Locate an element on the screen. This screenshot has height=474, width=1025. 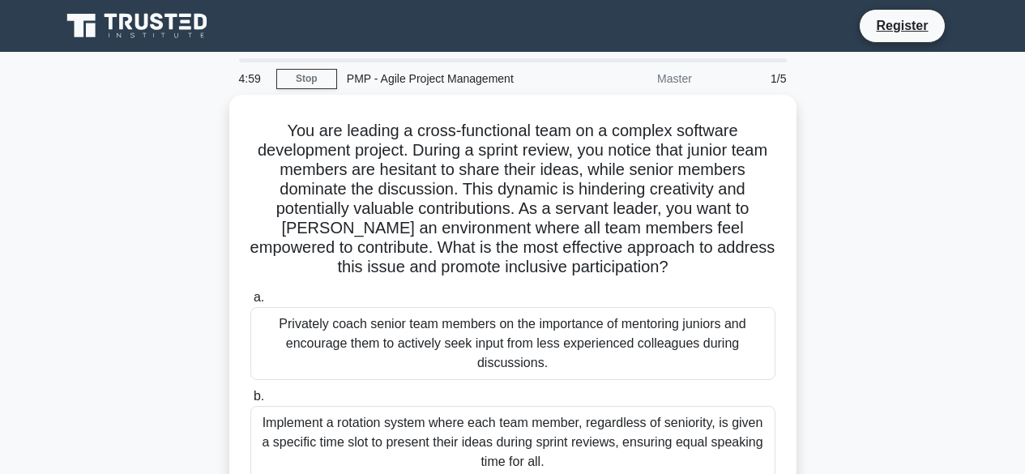
a: Stop is located at coordinates (306, 79).